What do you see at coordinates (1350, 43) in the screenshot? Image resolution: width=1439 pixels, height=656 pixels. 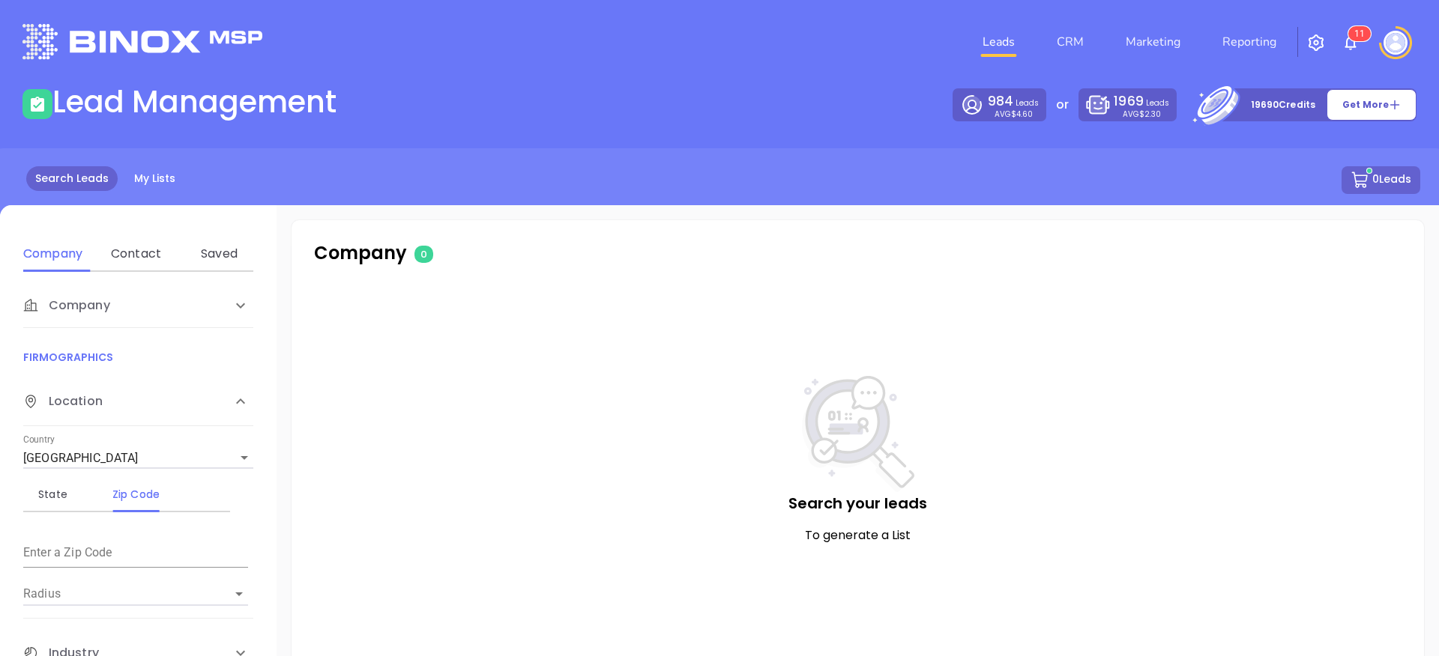 I see `img: iconNotification` at bounding box center [1350, 43].